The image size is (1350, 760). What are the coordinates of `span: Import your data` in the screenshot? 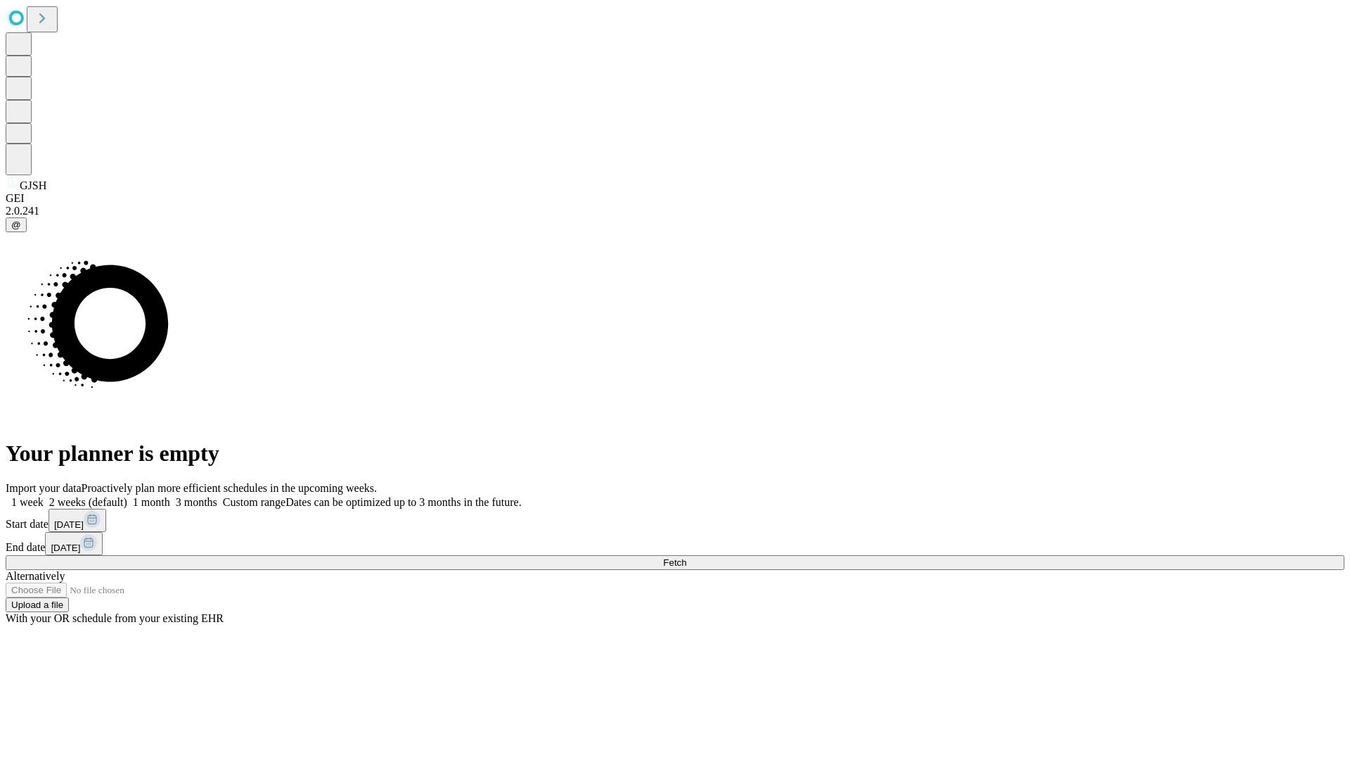 It's located at (44, 487).